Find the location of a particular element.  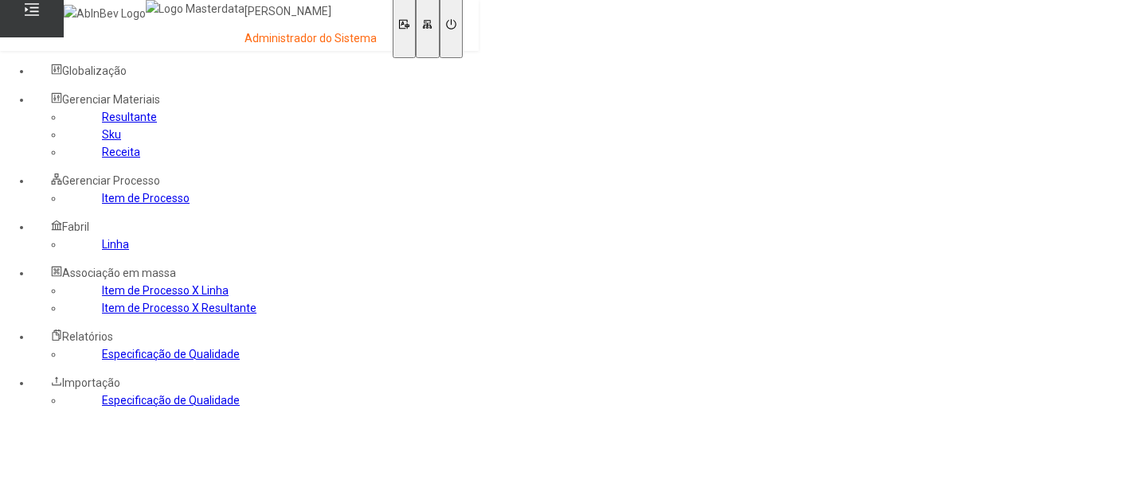

a: Item de Processo X Linha is located at coordinates (165, 291).